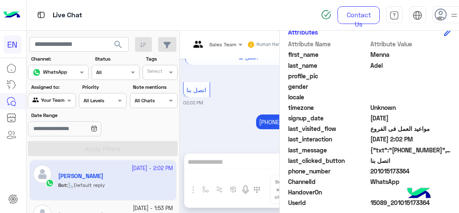 Image resolution: width=459 pixels, height=213 pixels. I want to click on span: last_name, so click(328, 65).